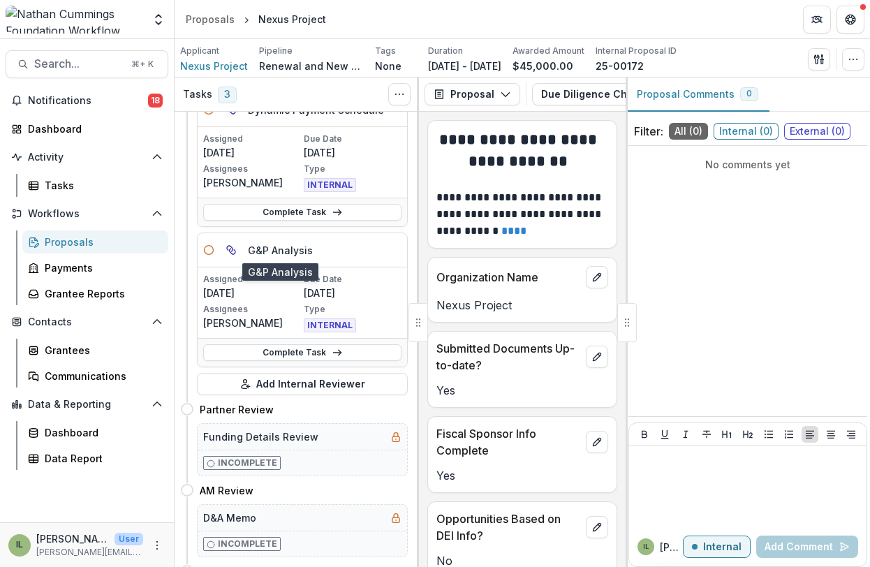 Image resolution: width=870 pixels, height=567 pixels. What do you see at coordinates (95, 376) in the screenshot?
I see `a: Communications` at bounding box center [95, 376].